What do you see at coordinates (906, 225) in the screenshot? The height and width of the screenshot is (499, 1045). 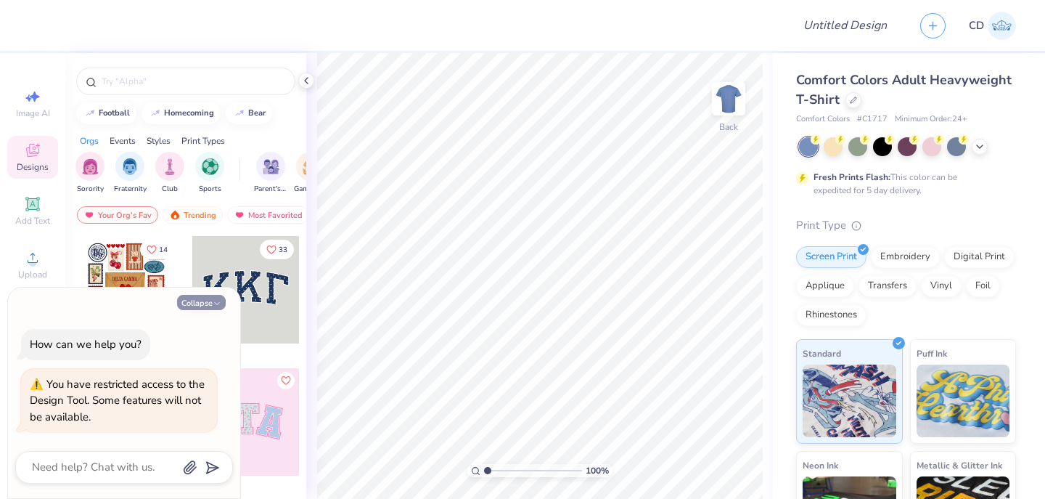 I see `div: Print Type` at bounding box center [906, 225].